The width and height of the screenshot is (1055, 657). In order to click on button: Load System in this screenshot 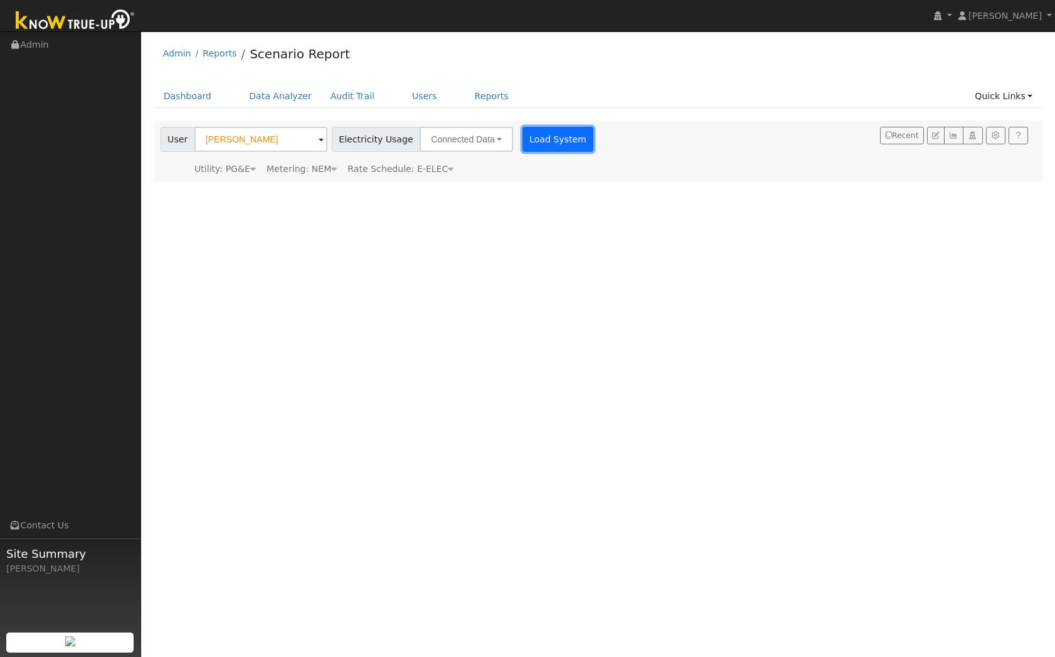, I will do `click(558, 139)`.